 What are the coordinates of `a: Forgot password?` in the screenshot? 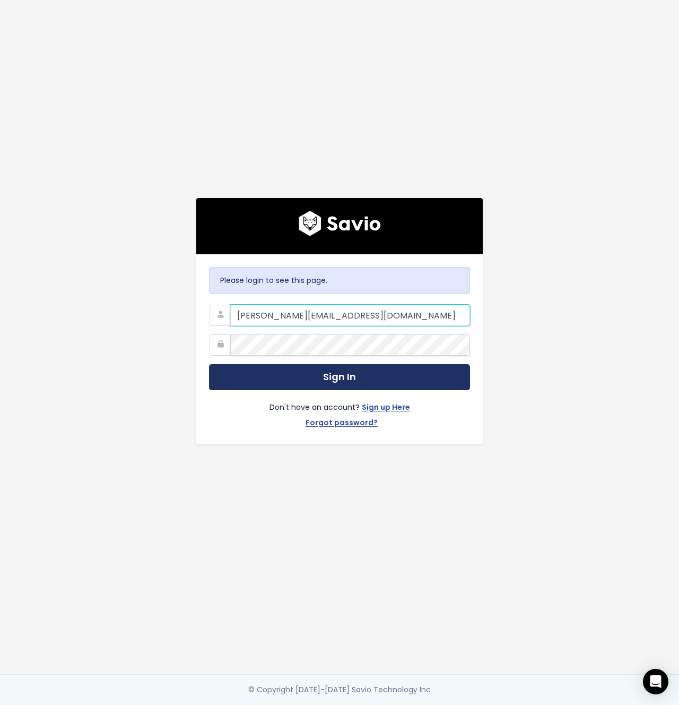 It's located at (342, 423).